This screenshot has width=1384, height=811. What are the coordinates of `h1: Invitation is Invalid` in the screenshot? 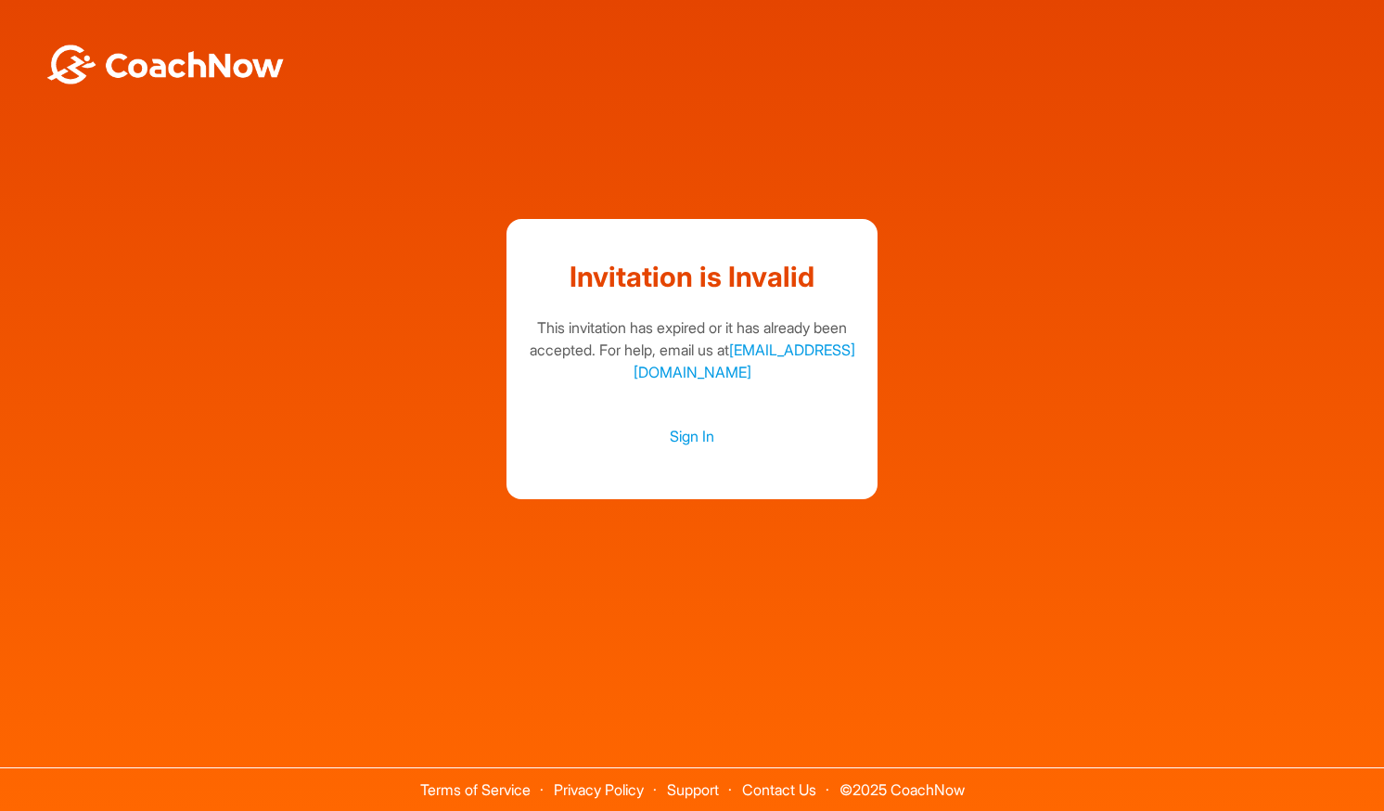 It's located at (692, 276).